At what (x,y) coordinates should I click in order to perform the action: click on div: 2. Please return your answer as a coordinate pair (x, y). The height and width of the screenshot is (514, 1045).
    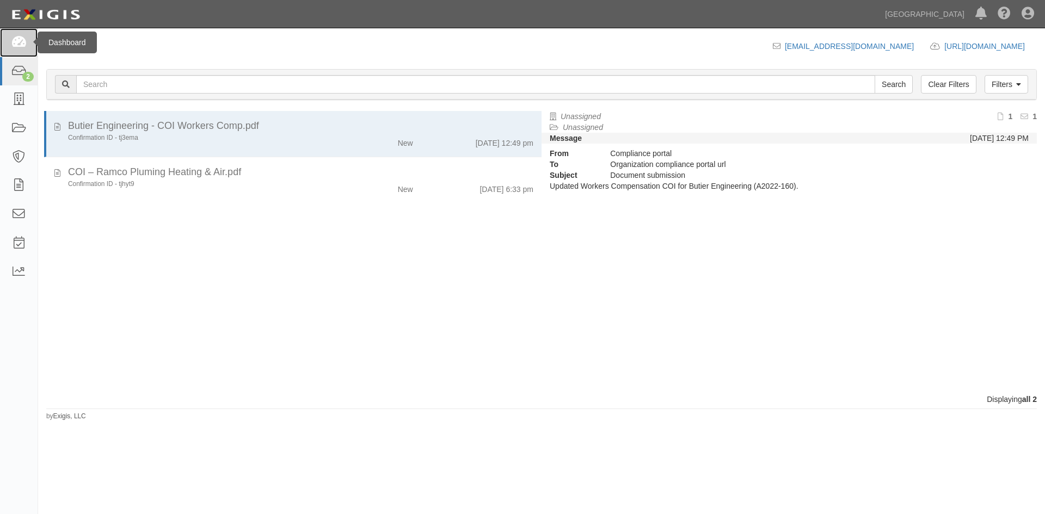
    Looking at the image, I should click on (28, 77).